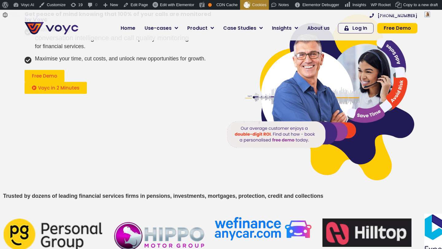  I want to click on span: Home, so click(128, 28).